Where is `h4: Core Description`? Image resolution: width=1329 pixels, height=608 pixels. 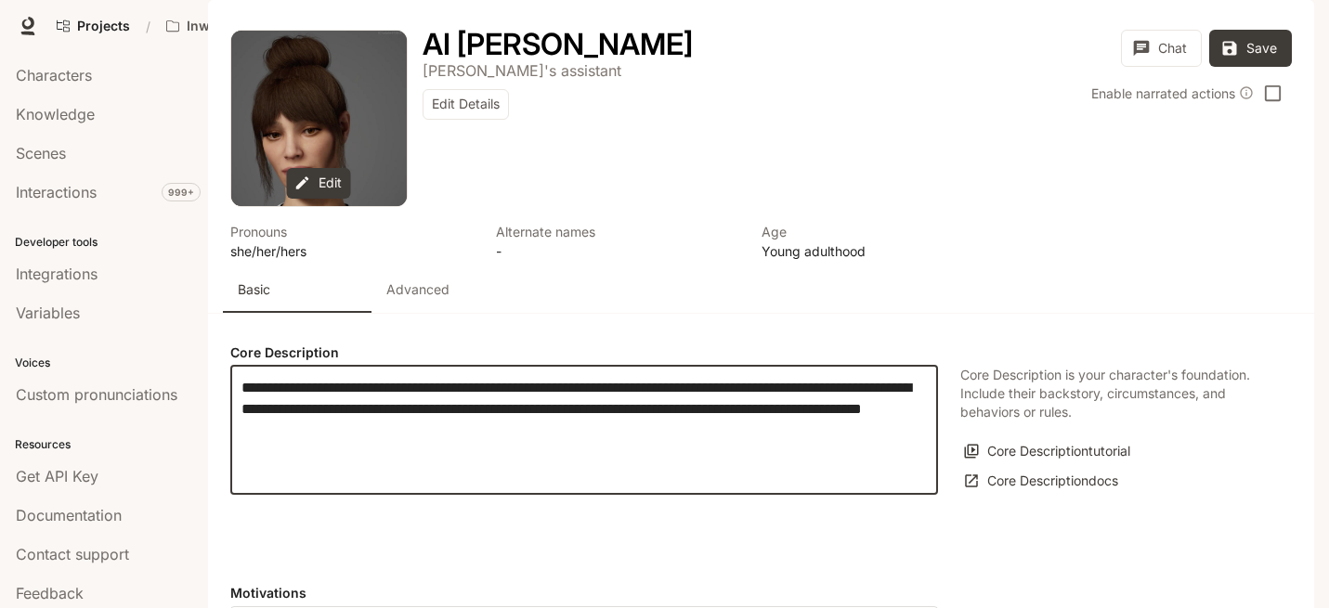 h4: Core Description is located at coordinates (584, 353).